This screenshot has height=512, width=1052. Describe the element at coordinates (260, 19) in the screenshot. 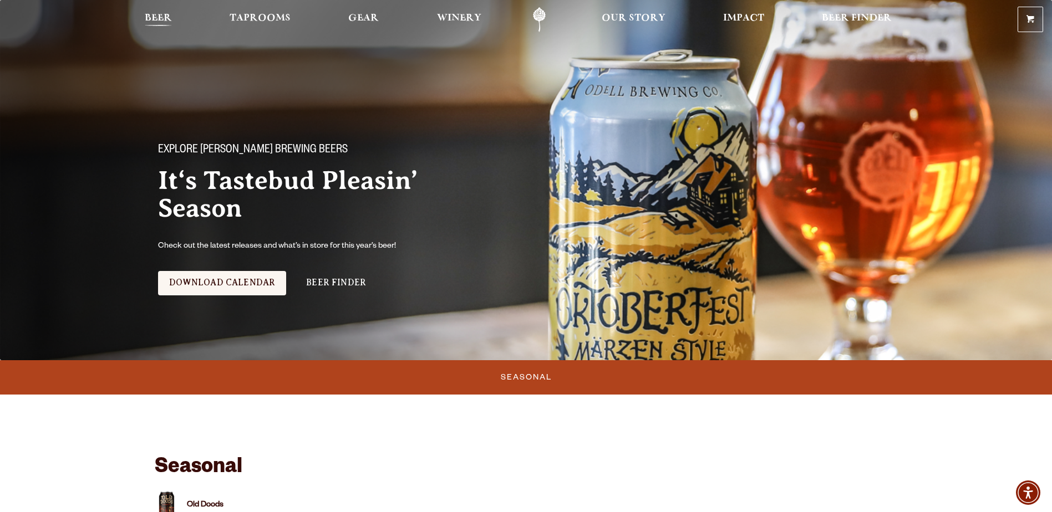

I see `a: Taprooms` at that location.